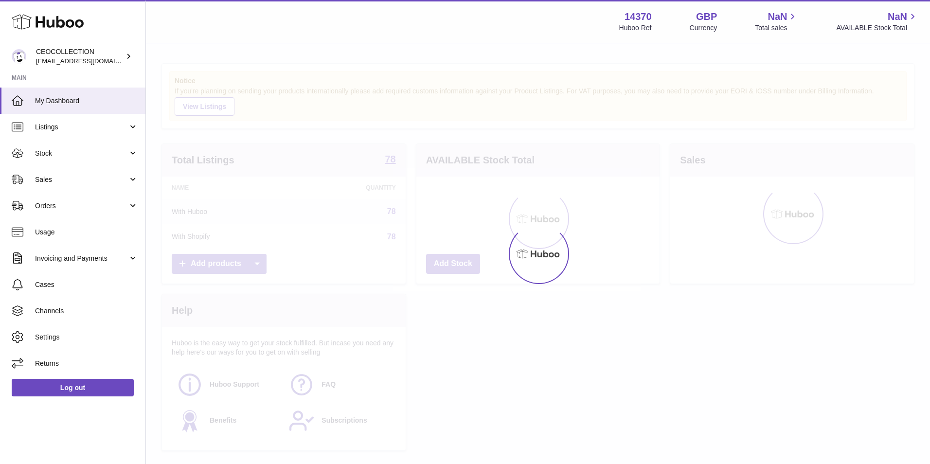  I want to click on span: Listings, so click(81, 127).